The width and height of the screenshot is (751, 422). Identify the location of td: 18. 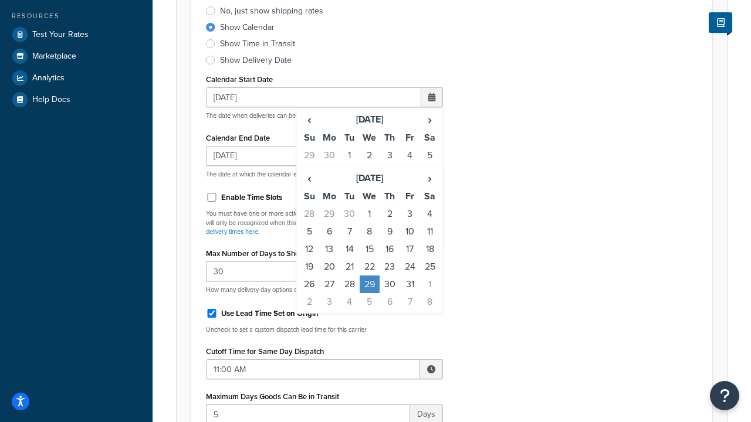
(430, 249).